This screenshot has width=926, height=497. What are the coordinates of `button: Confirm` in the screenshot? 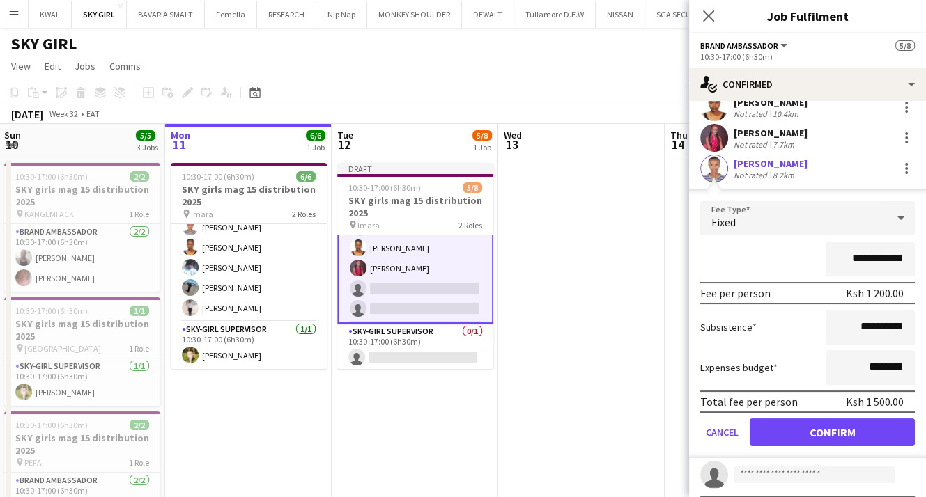 It's located at (832, 433).